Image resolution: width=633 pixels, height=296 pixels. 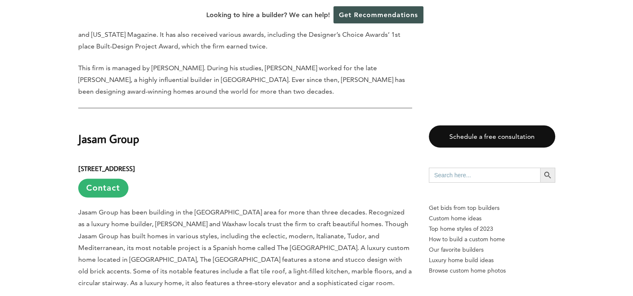 I want to click on a: Schedule a free consultation, so click(x=492, y=136).